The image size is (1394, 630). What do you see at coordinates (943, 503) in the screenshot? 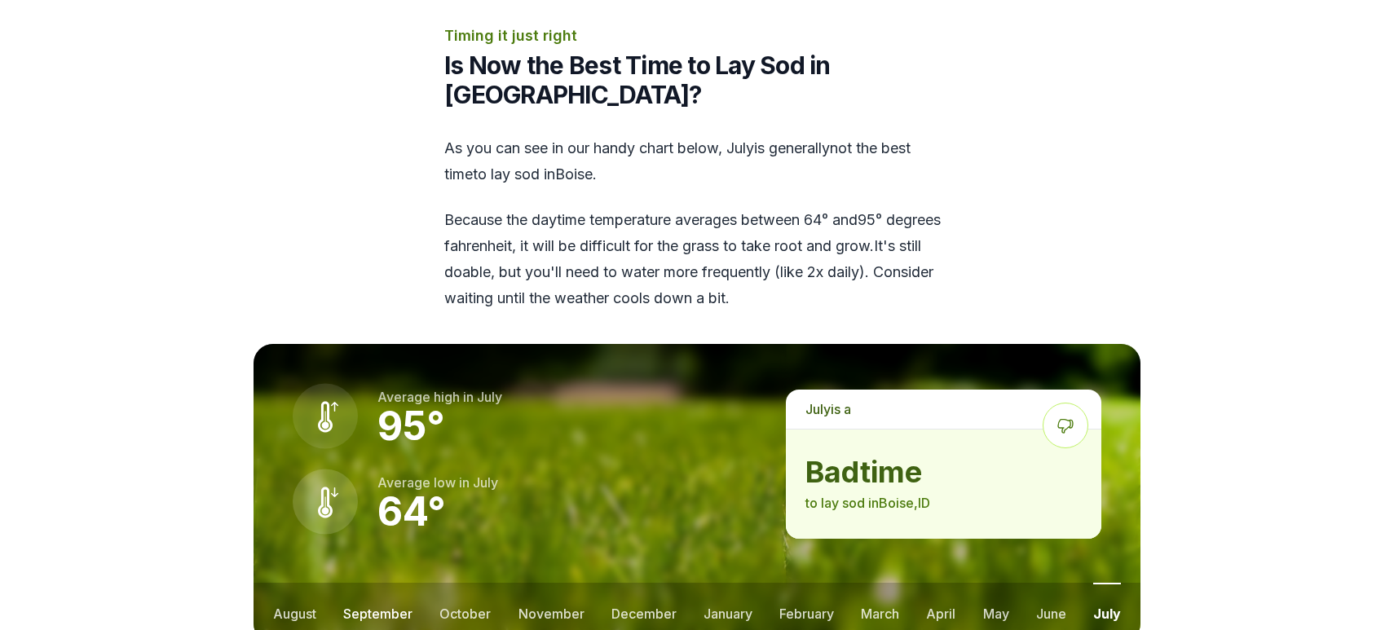
I see `p: to lay sod in Boise , ID` at bounding box center [943, 503].